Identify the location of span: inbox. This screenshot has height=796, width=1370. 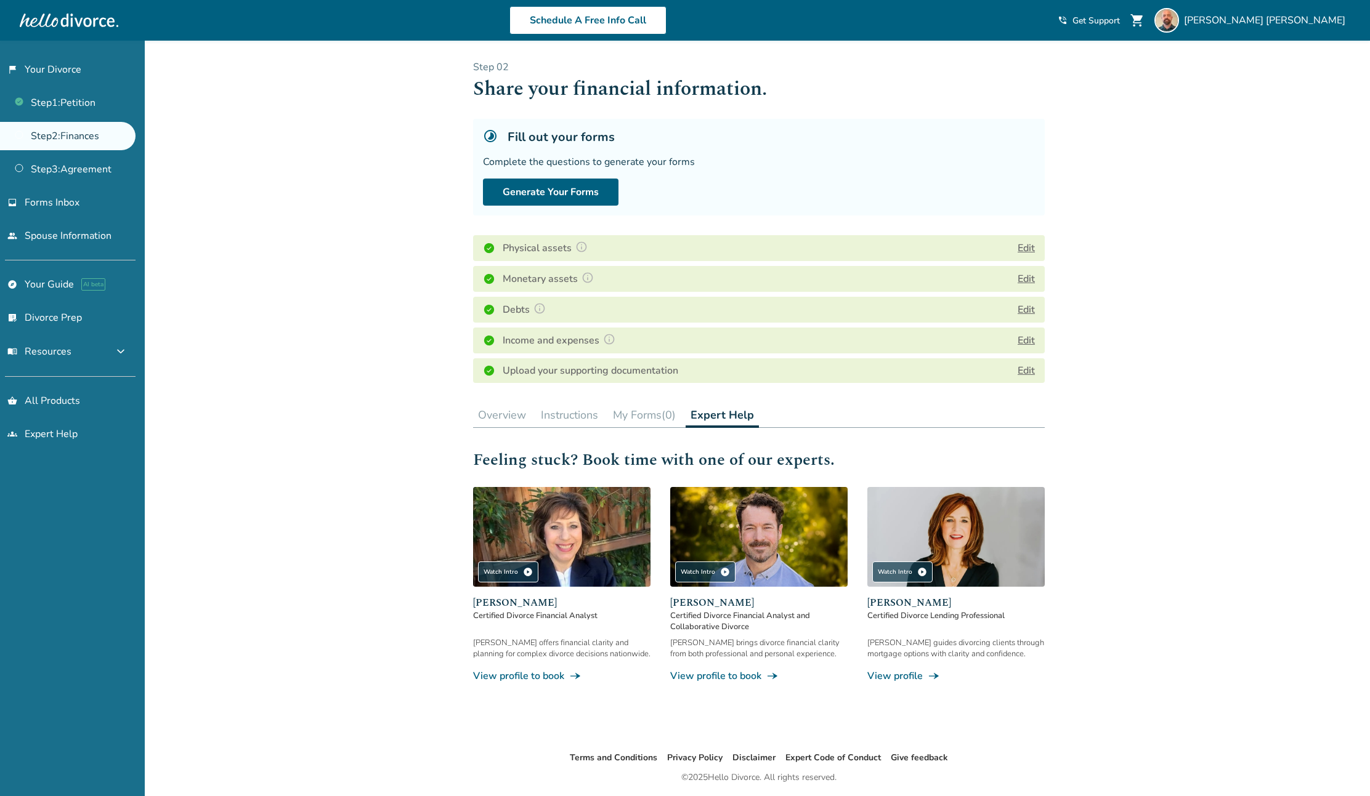
(12, 203).